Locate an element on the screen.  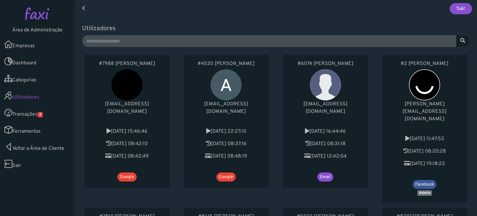
a: Sair is located at coordinates (461, 9).